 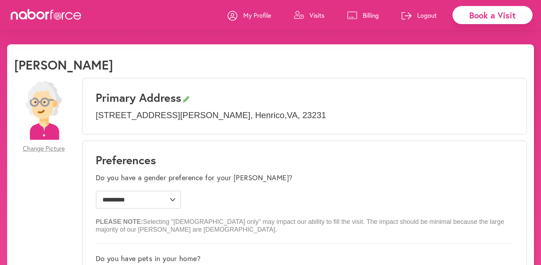 I want to click on a: Logout, so click(x=419, y=15).